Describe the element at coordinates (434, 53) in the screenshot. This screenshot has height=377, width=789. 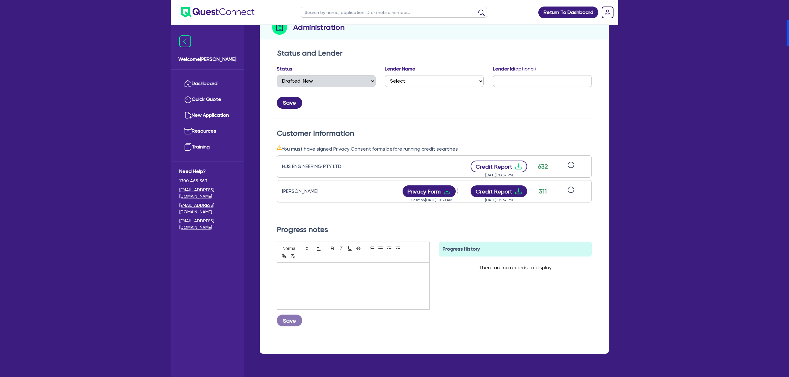
I see `h2: Status and Lender` at that location.